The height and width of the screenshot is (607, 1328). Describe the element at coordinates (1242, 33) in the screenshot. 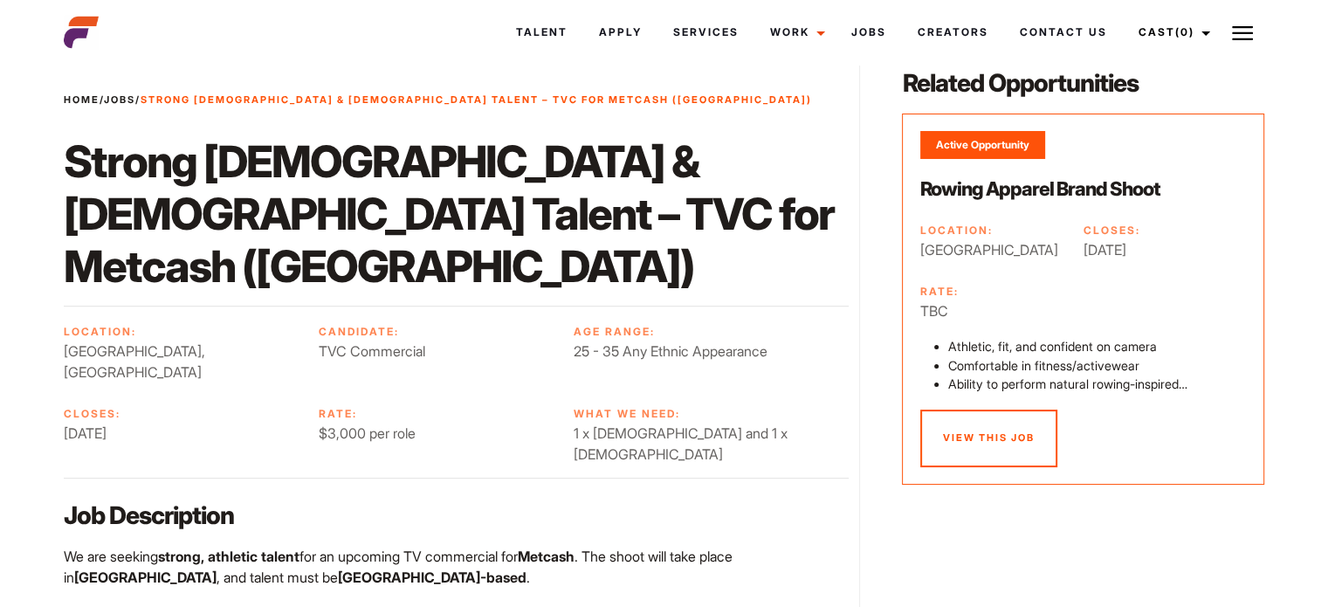

I see `img: Burger icon` at that location.